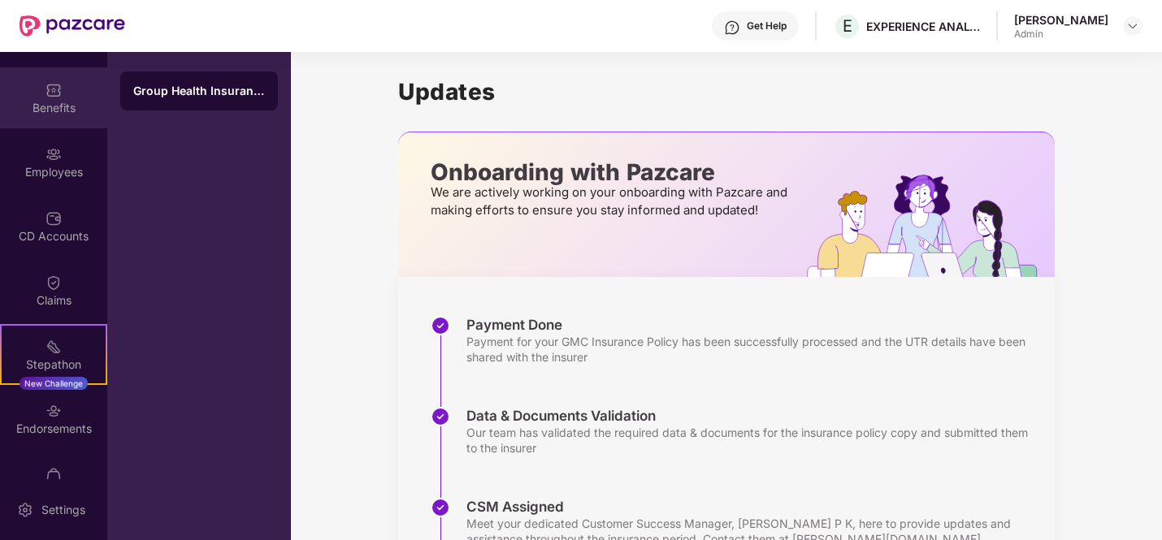 Image resolution: width=1162 pixels, height=540 pixels. What do you see at coordinates (923, 26) in the screenshot?
I see `div: EXPERIENCE ANALYTICS INDIA PVT LTD` at bounding box center [923, 26].